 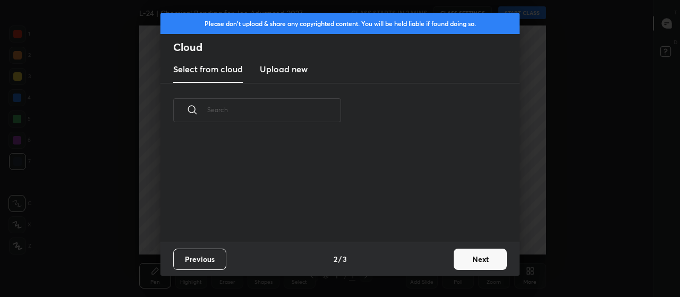 I want to click on h2: Cloud, so click(x=346, y=47).